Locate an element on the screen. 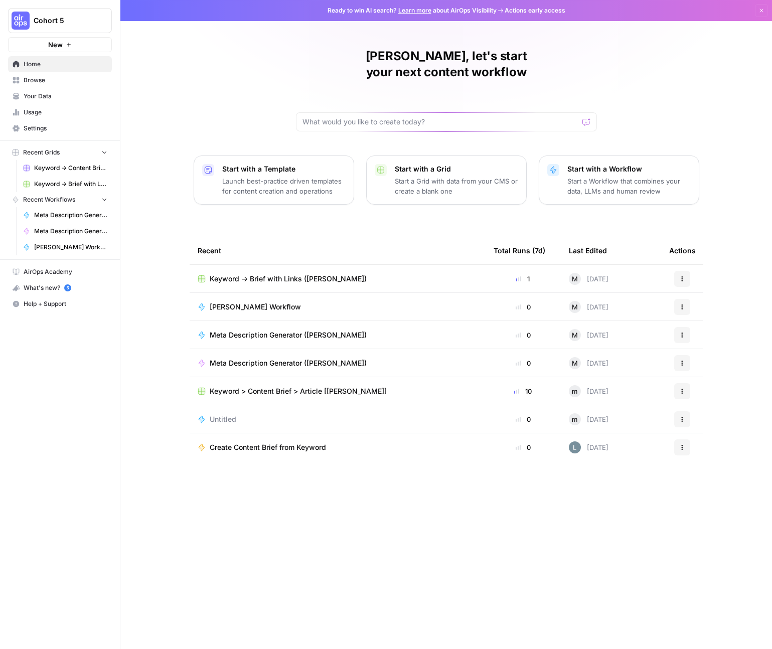 The image size is (772, 649). p: Start with a Template is located at coordinates (284, 169).